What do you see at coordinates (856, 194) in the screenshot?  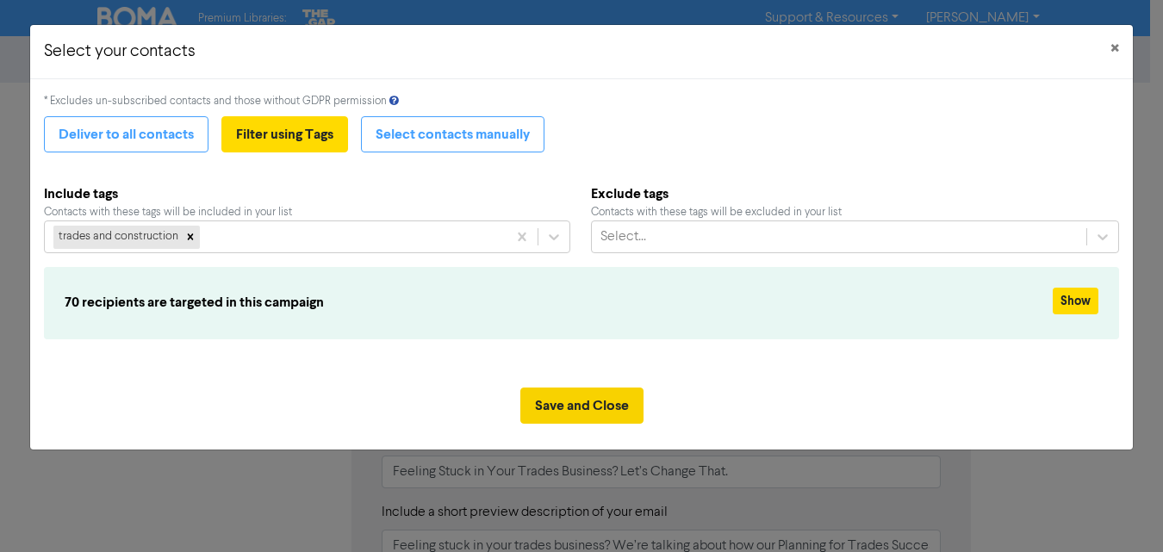 I see `b: Exclude tags` at bounding box center [856, 194].